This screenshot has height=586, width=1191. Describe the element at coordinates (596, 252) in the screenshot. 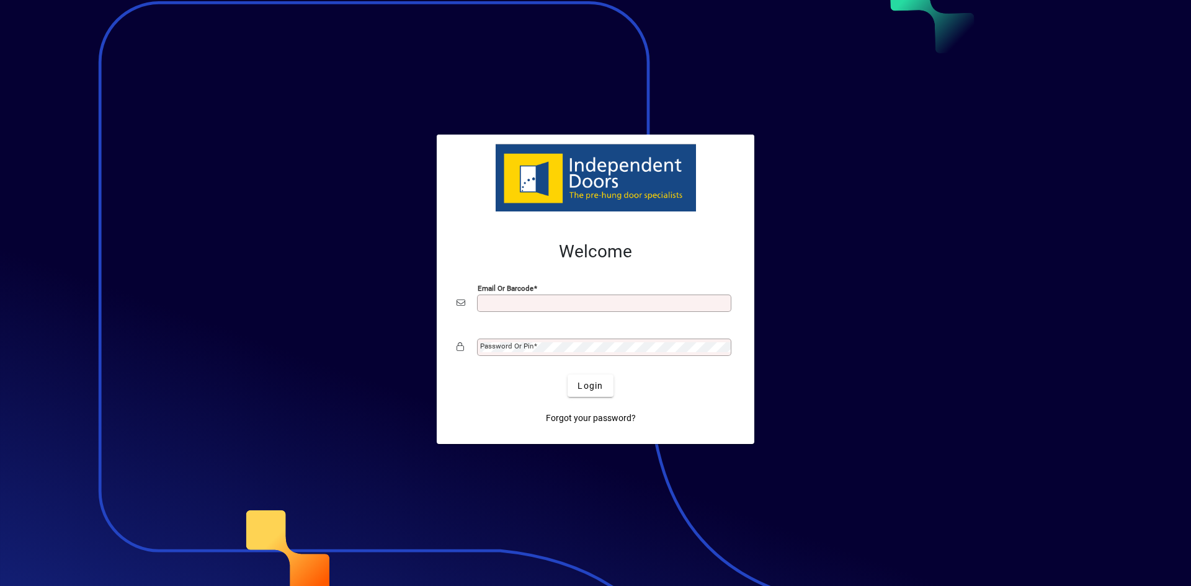

I see `h2: Welcome` at that location.